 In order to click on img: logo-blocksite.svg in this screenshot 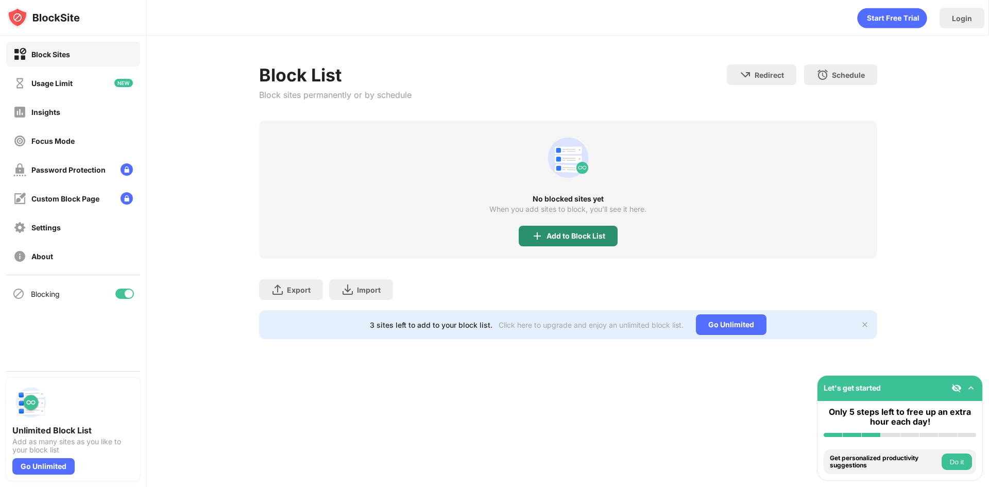, I will do `click(43, 18)`.